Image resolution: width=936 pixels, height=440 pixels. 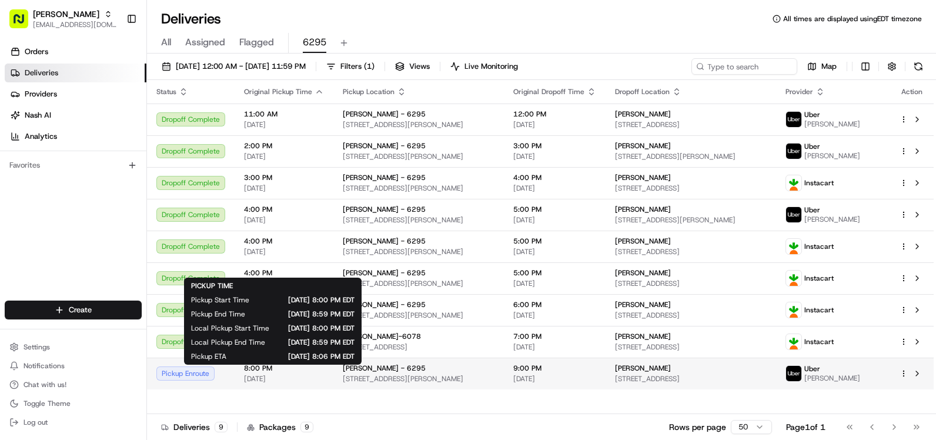 What do you see at coordinates (45, 384) in the screenshot?
I see `span: Chat with us!` at bounding box center [45, 384].